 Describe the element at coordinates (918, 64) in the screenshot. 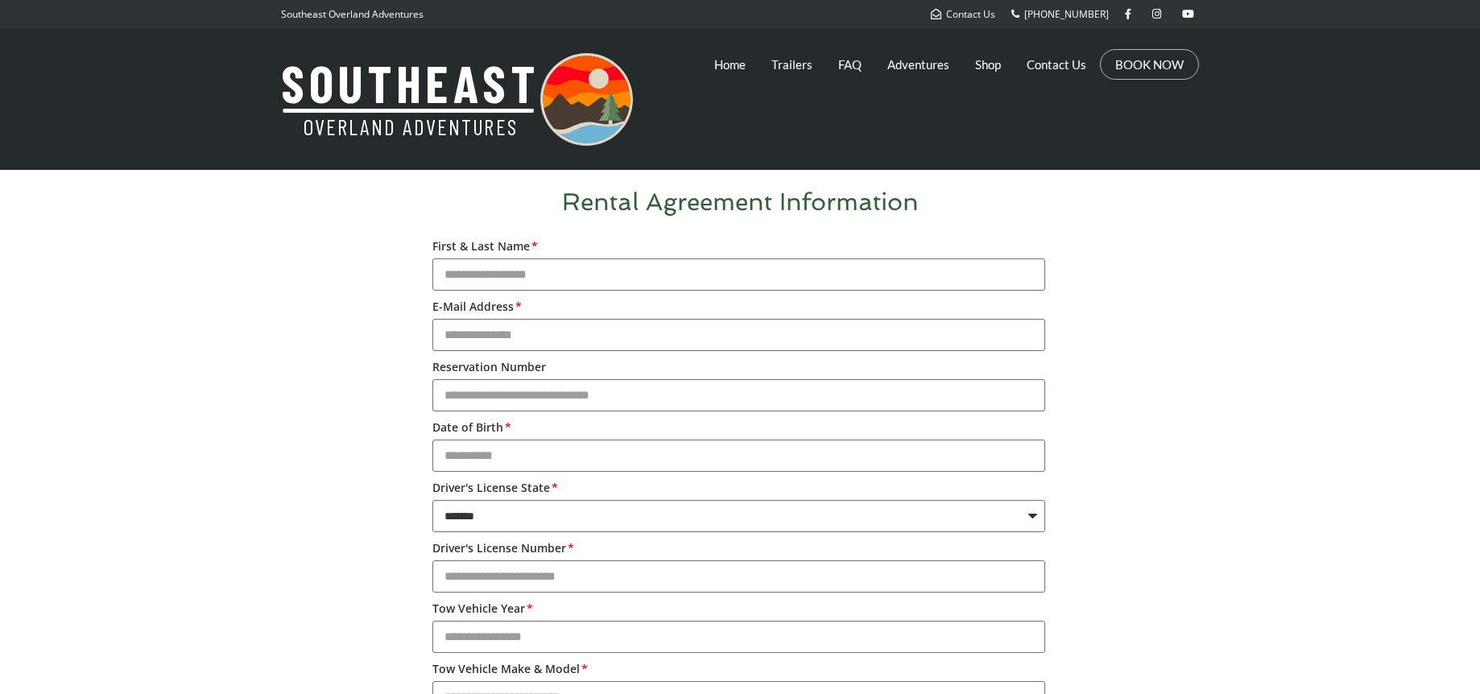

I see `a: Adventures` at that location.